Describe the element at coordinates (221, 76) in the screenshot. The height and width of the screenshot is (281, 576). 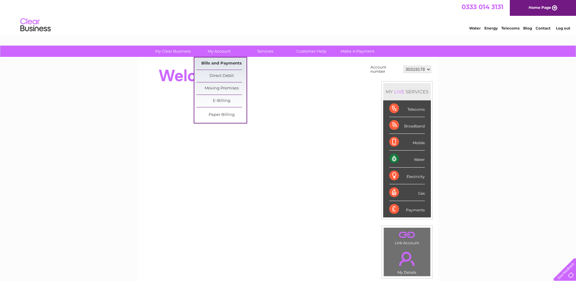
I see `a: Direct Debit` at that location.